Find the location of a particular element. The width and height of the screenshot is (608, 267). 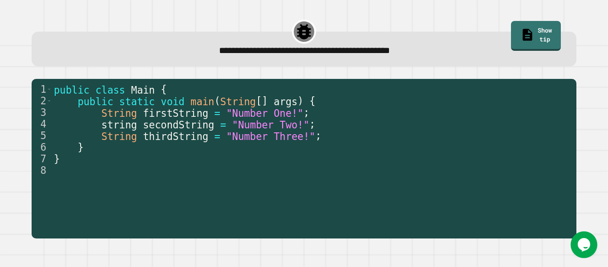

span: thirdString is located at coordinates (175, 136).